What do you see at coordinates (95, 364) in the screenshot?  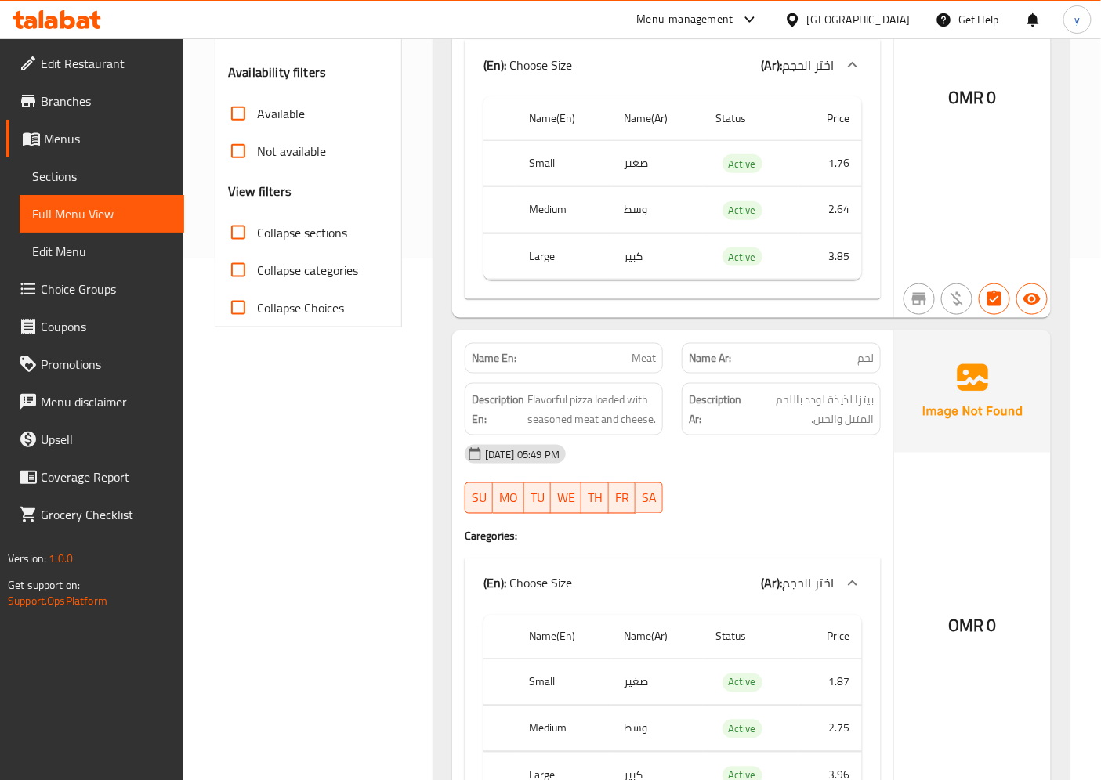 I see `a: Promotions` at bounding box center [95, 364].